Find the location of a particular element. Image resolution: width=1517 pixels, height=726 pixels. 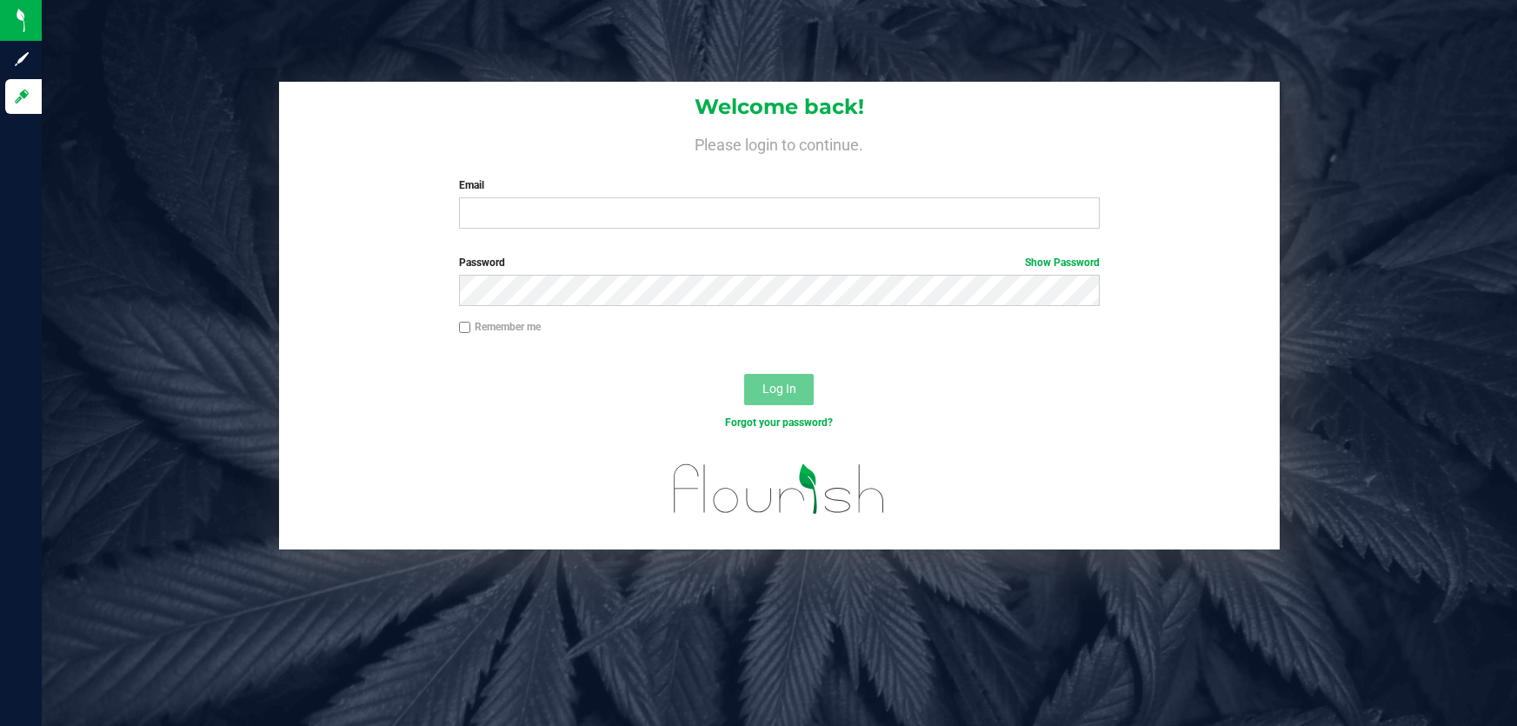

a: Forgot your password? is located at coordinates (779, 422).